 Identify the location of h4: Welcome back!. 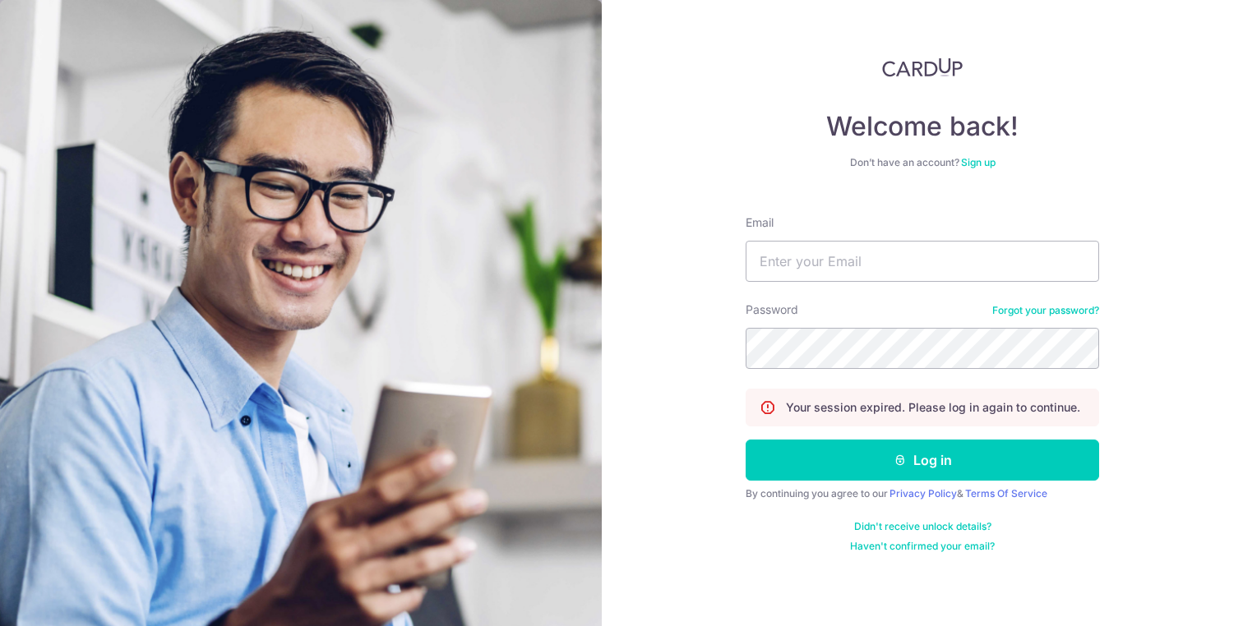
(922, 127).